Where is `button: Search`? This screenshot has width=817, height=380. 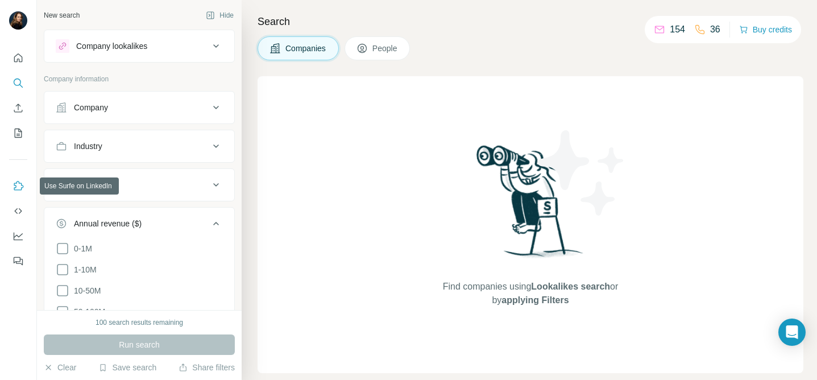
button: Search is located at coordinates (18, 83).